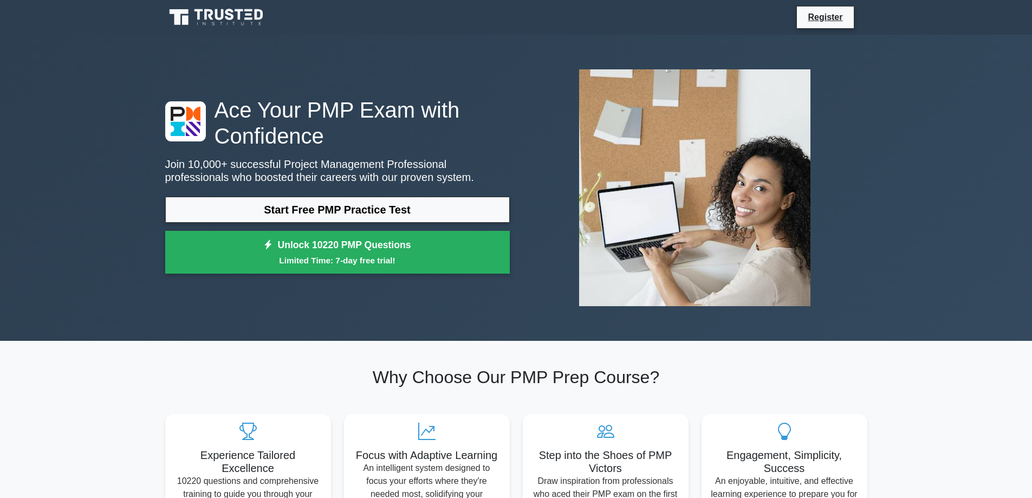  I want to click on h5: Focus with Adaptive Learning, so click(427, 455).